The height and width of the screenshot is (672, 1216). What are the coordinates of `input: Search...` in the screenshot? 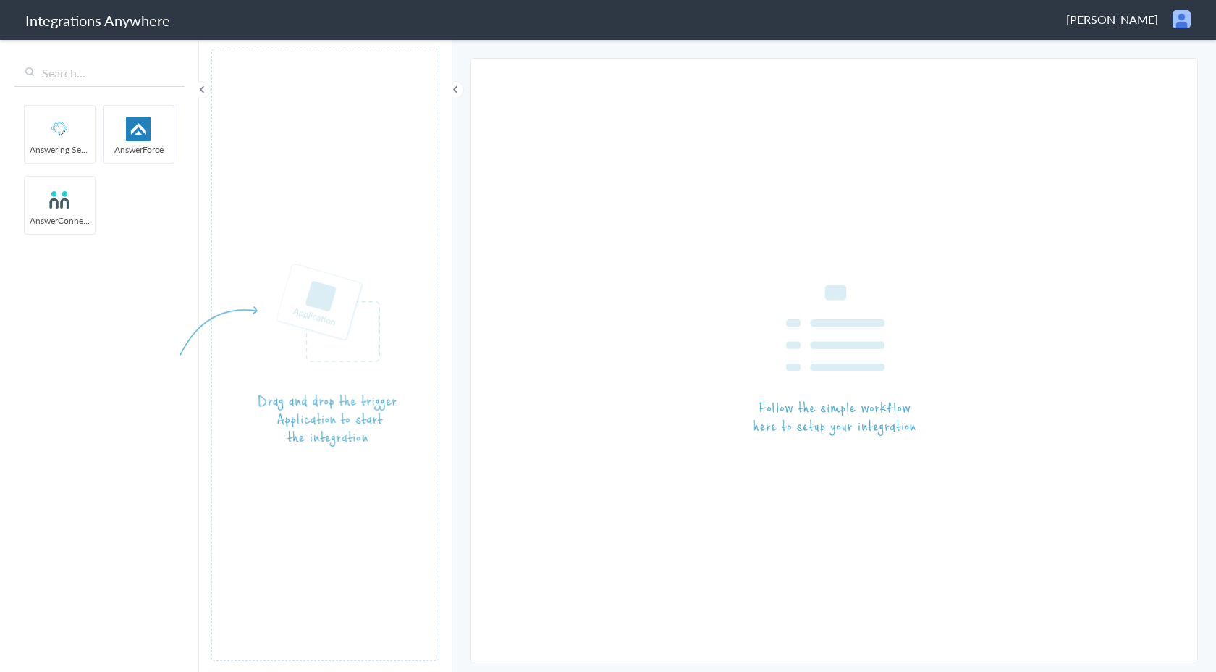 It's located at (99, 73).